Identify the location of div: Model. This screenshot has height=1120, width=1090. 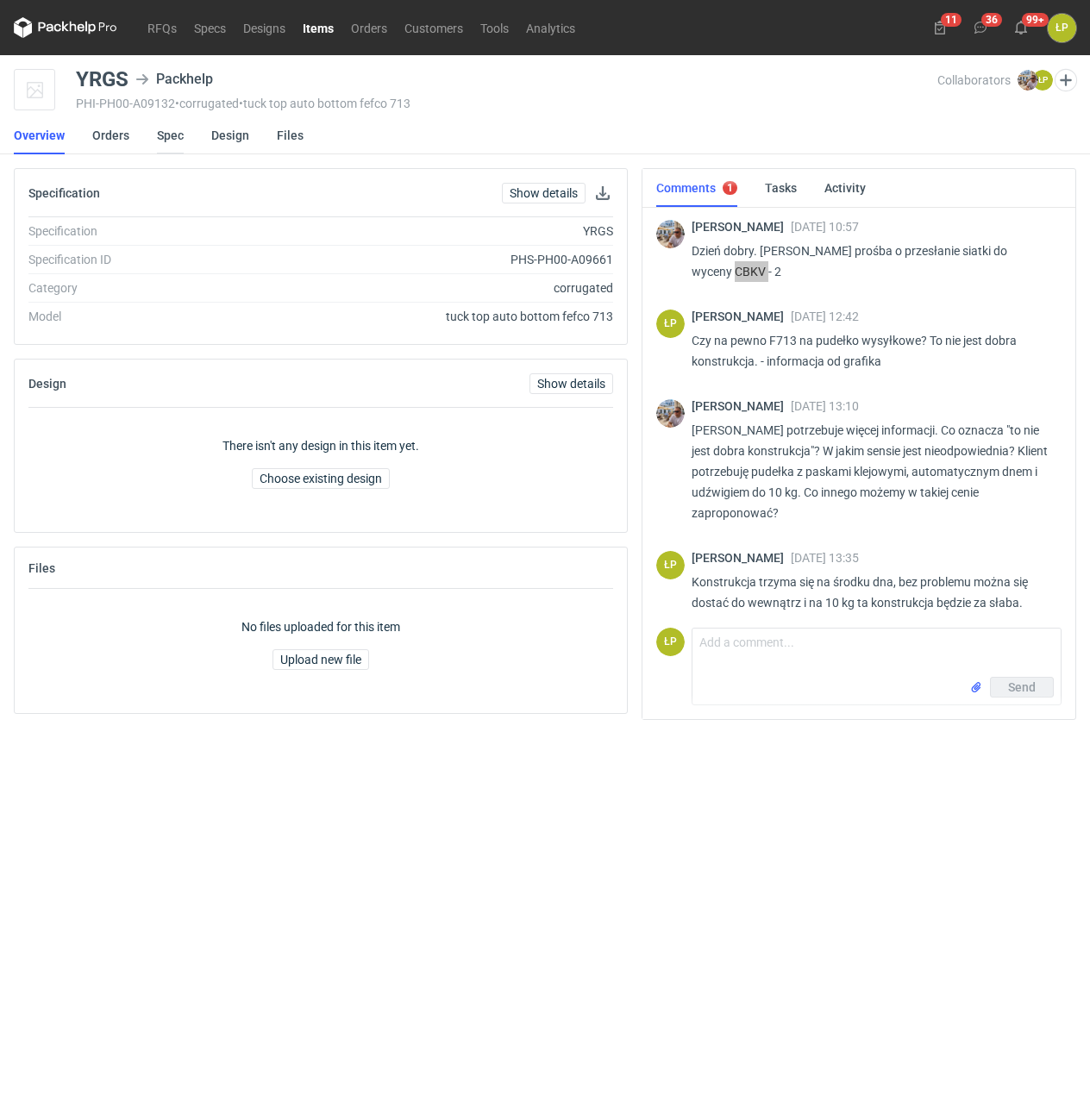
(145, 316).